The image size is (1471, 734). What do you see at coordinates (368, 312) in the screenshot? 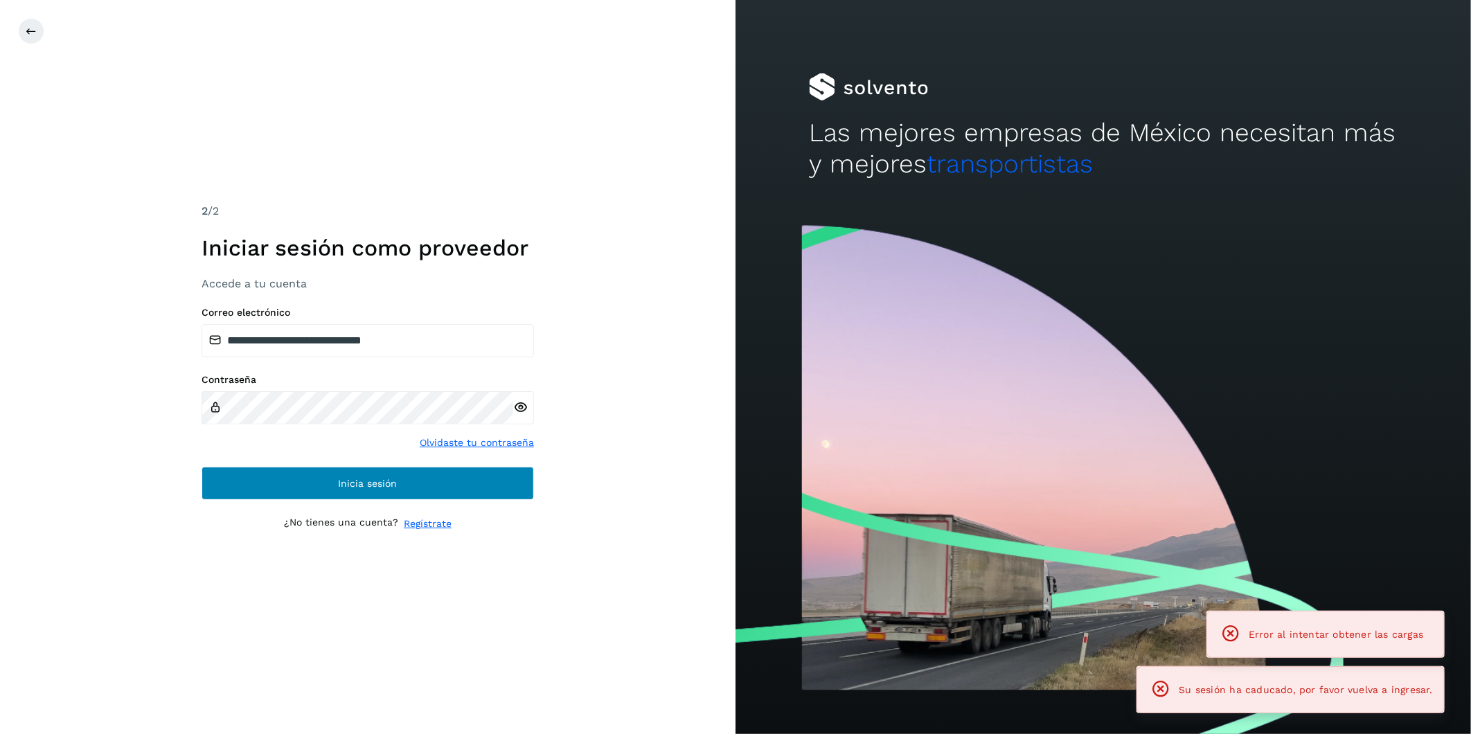
I see `label: Correo electrónico` at bounding box center [368, 312].